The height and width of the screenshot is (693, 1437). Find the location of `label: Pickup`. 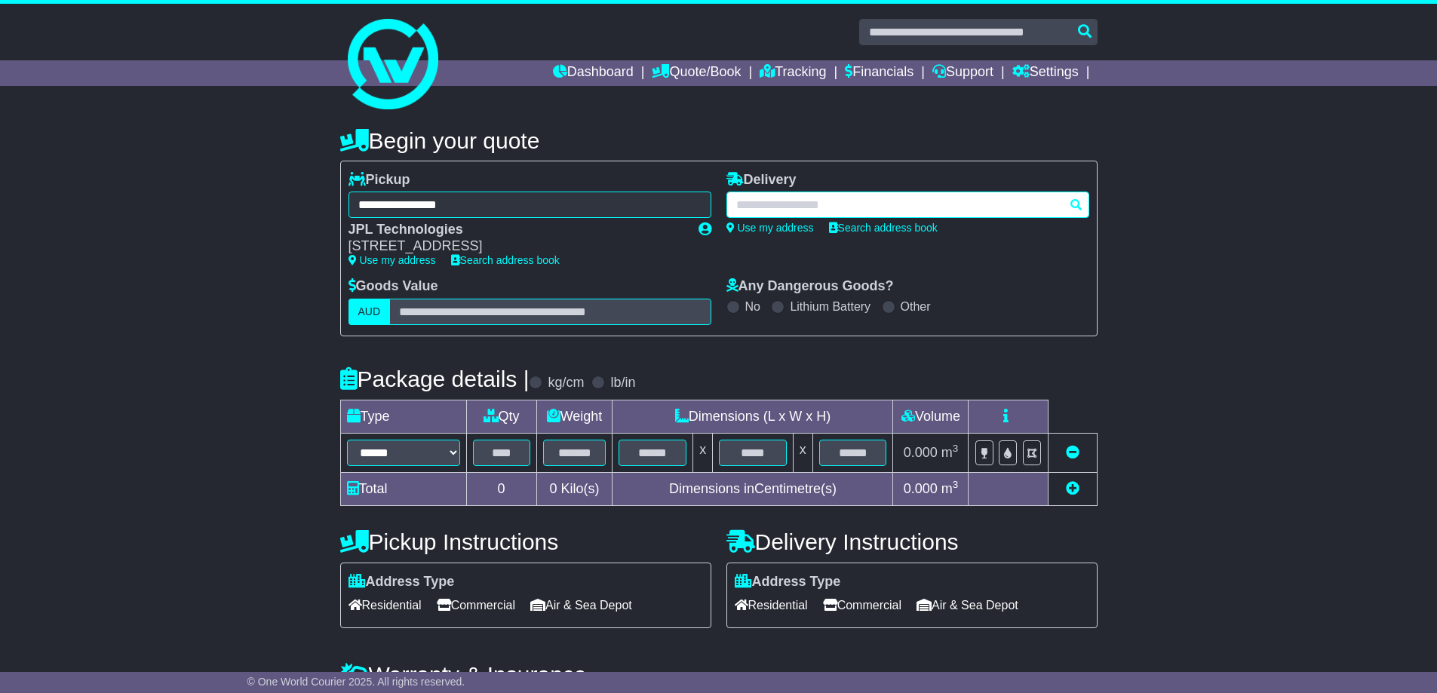

label: Pickup is located at coordinates (379, 180).